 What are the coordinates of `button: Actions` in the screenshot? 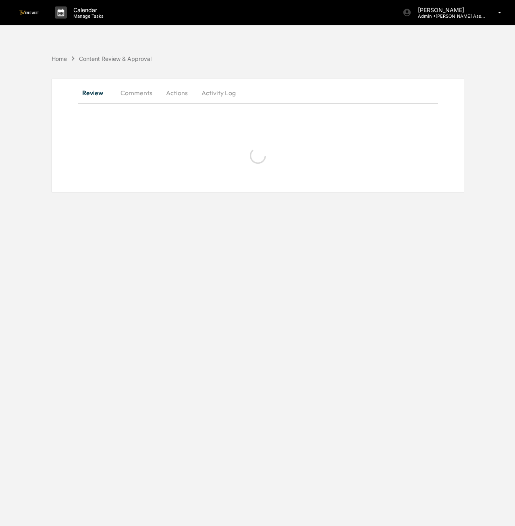 It's located at (177, 93).